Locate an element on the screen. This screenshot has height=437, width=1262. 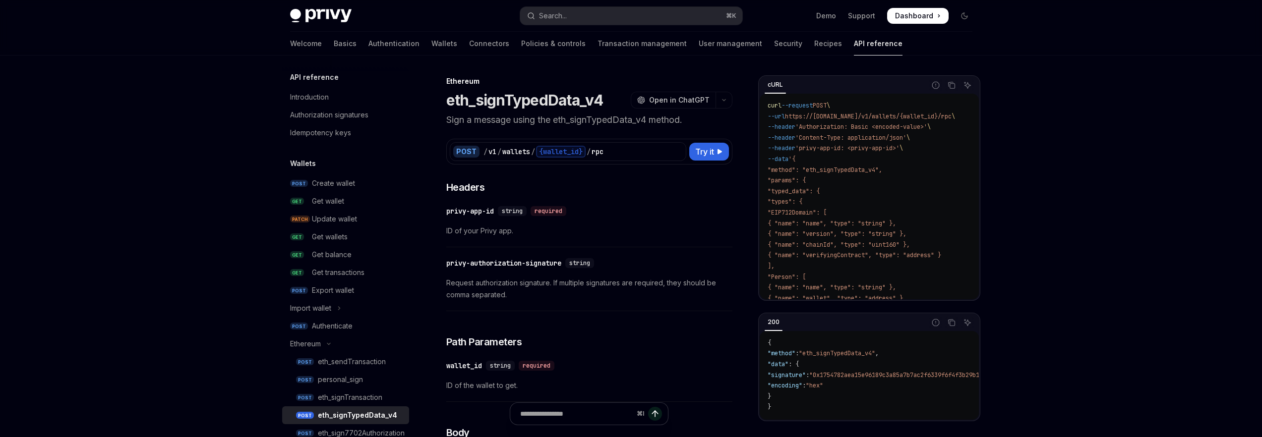
div: Create wallet is located at coordinates (333, 183).